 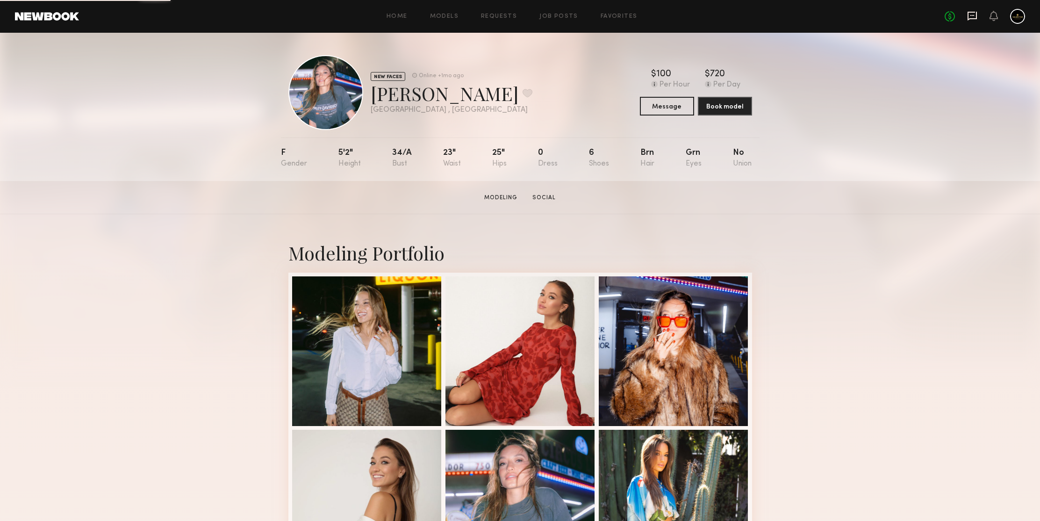 I want to click on div: Online +1mo ago, so click(x=441, y=76).